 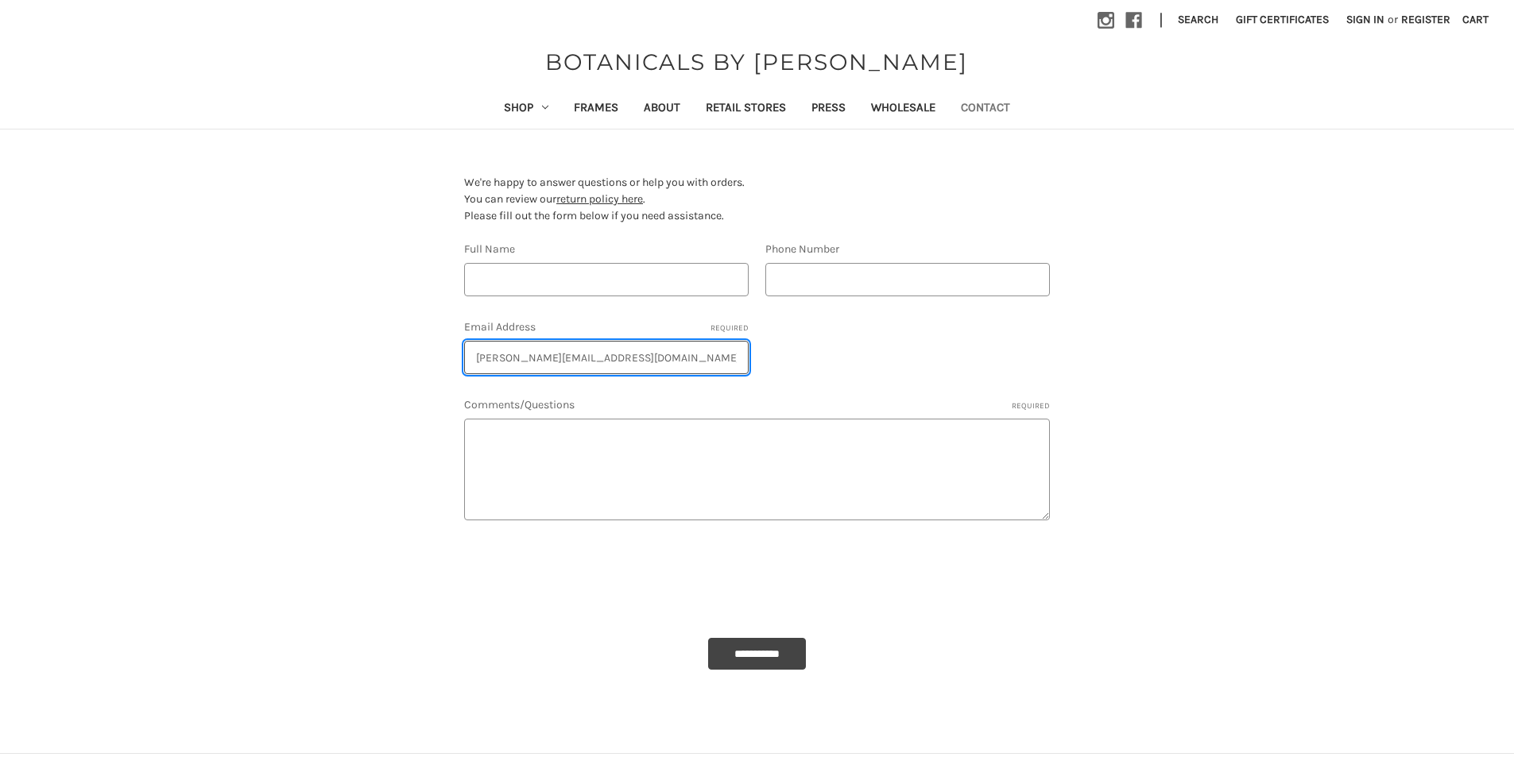 I want to click on span: or, so click(x=1392, y=19).